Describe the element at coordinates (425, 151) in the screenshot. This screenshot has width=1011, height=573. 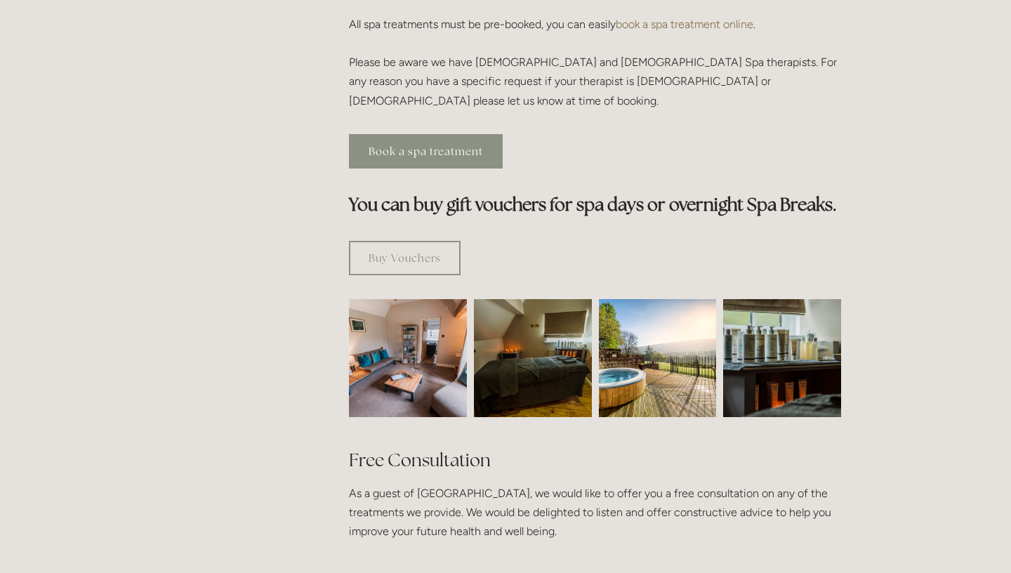
I see `a: Book a spa treatment` at that location.